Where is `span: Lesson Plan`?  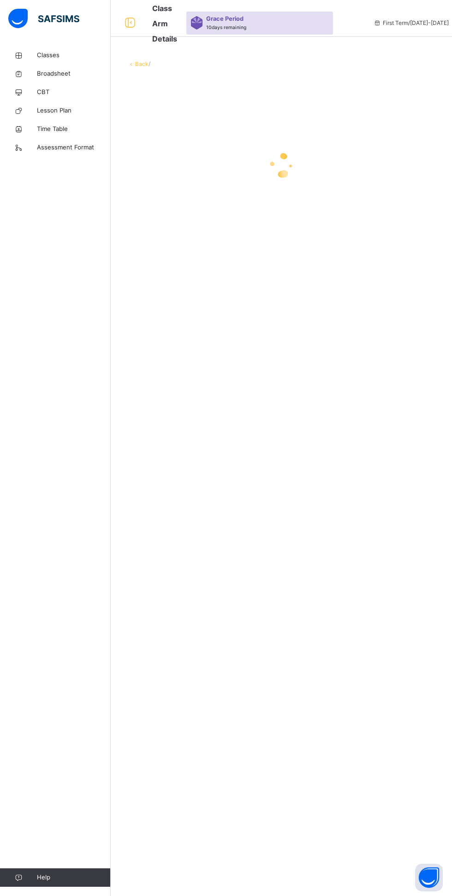 span: Lesson Plan is located at coordinates (74, 111).